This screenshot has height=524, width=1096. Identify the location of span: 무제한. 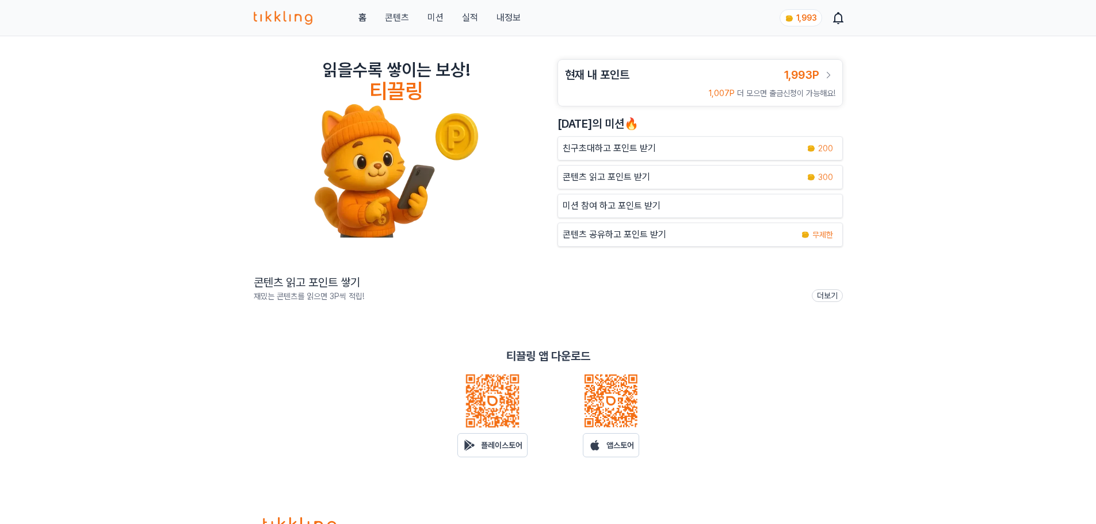
(823, 235).